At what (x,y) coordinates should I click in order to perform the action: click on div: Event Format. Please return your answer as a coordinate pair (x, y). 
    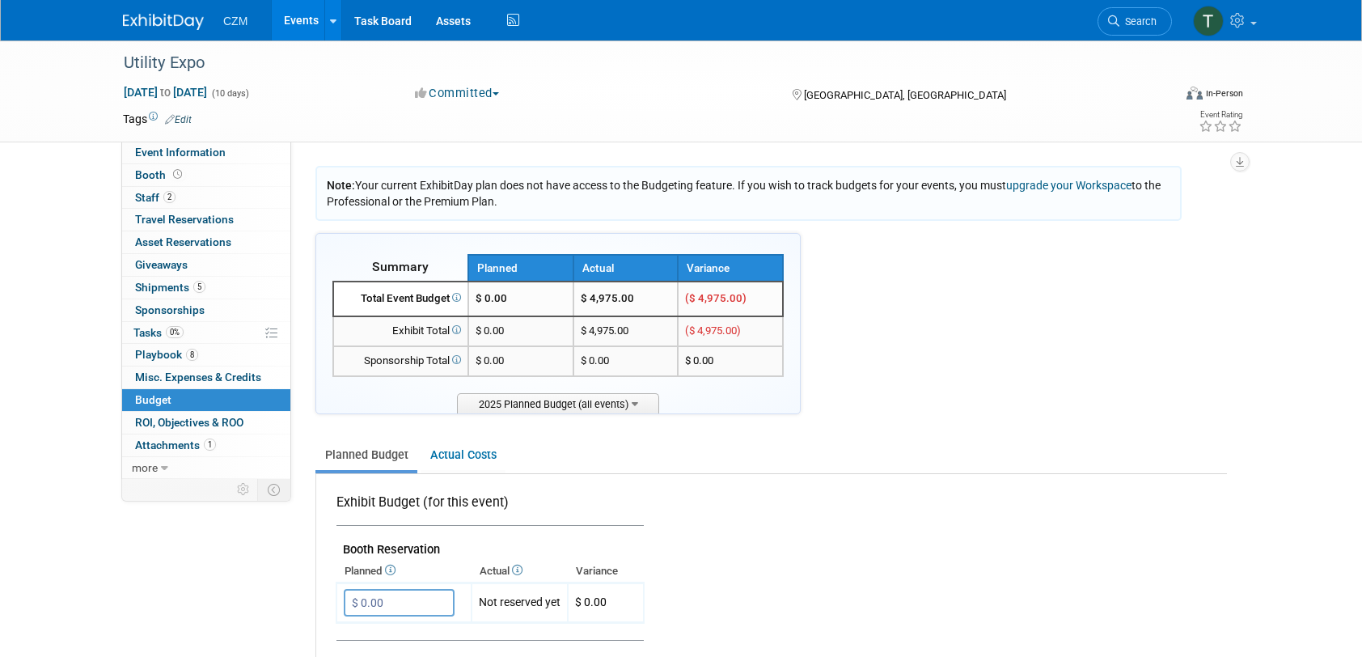
    Looking at the image, I should click on (1160, 96).